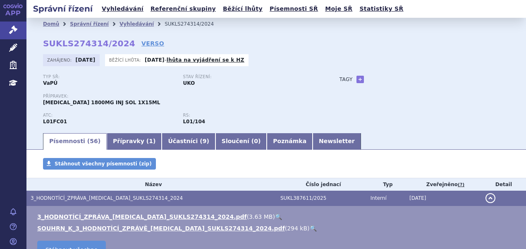 The width and height of the screenshot is (526, 249). Describe the element at coordinates (109, 77) in the screenshot. I see `p: Typ SŘ:` at that location.